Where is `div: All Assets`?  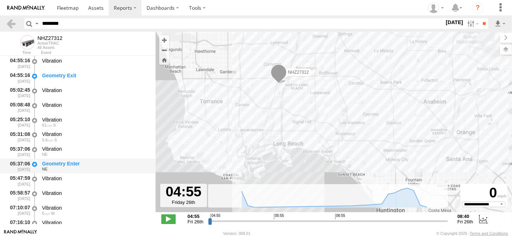
div: All Assets is located at coordinates (50, 47).